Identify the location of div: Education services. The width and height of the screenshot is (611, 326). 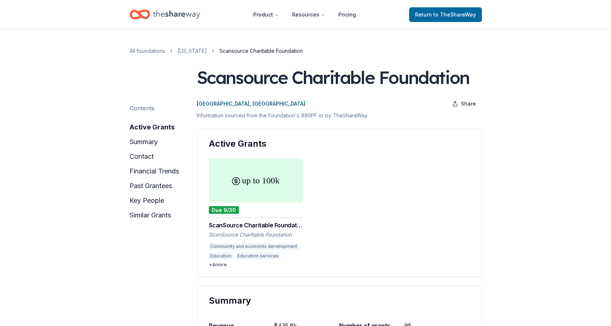
(258, 256).